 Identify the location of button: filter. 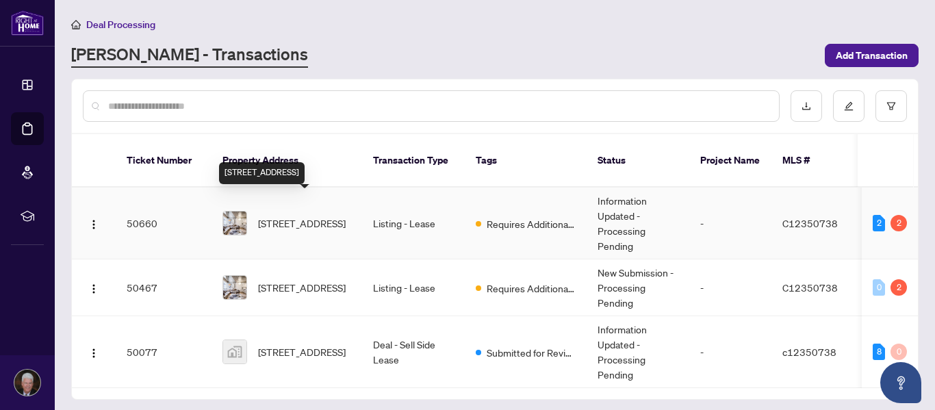
(891, 106).